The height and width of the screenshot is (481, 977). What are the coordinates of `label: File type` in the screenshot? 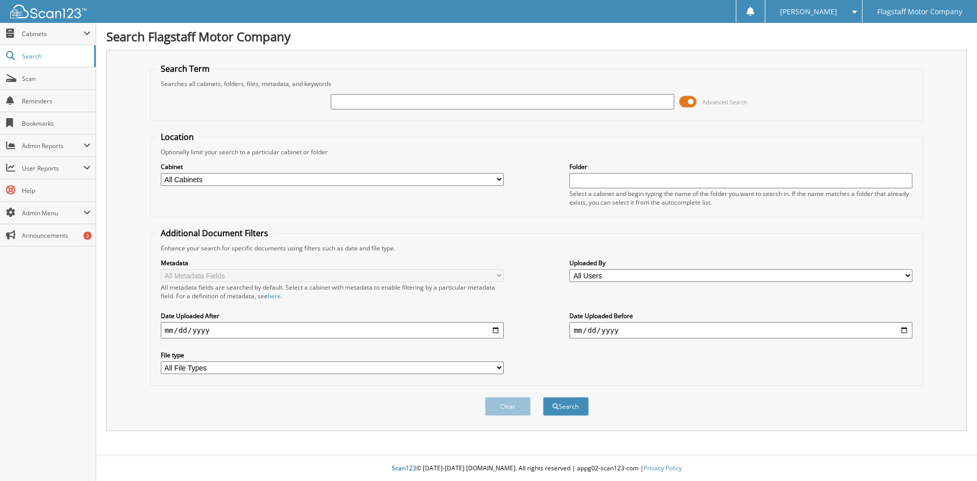 It's located at (332, 355).